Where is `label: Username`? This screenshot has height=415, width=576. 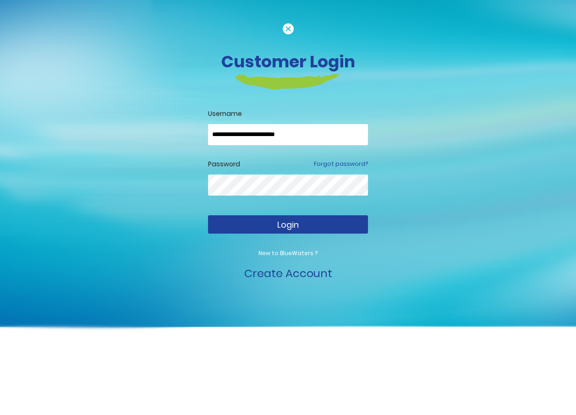 label: Username is located at coordinates (288, 114).